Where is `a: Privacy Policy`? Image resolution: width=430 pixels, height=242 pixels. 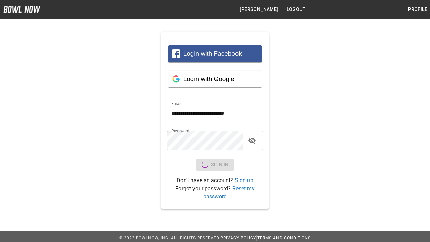
a: Privacy Policy is located at coordinates (238, 238).